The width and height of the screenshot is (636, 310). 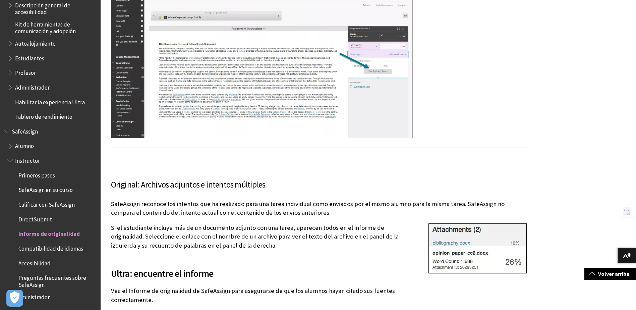 What do you see at coordinates (319, 208) in the screenshot?
I see `p: SafeAssign reconoce los intentos que ha realizado para una tarea individual como enviados por el ...` at bounding box center [319, 208].